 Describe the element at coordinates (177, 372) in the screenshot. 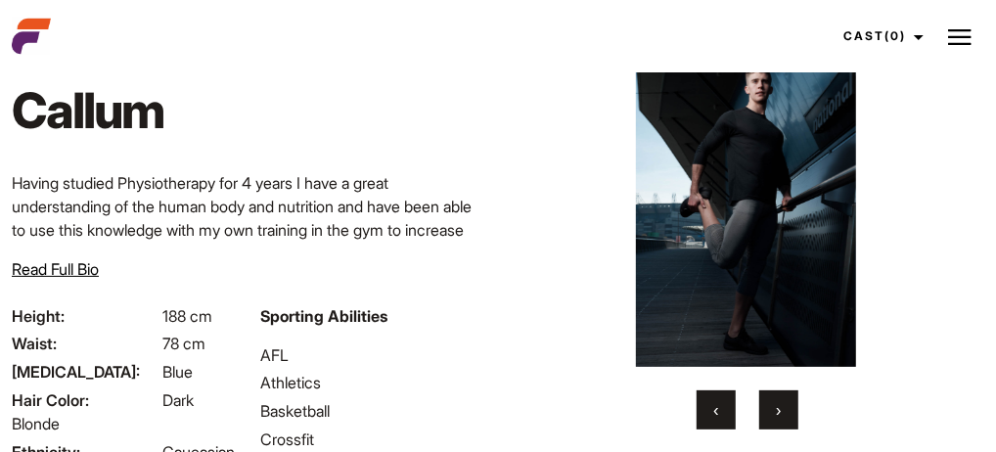

I see `span: Blue` at that location.